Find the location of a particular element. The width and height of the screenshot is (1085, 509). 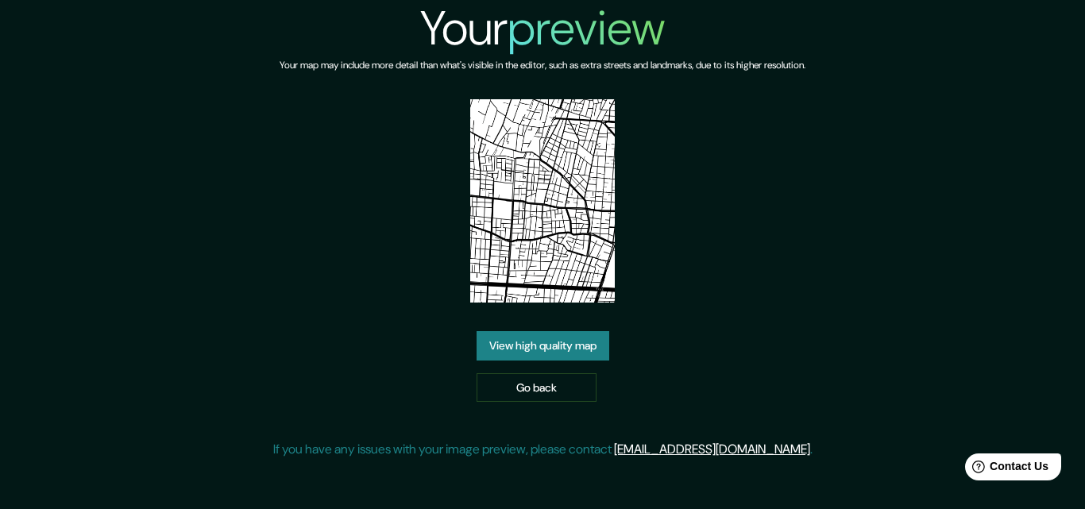

a: Go back is located at coordinates (536, 388).